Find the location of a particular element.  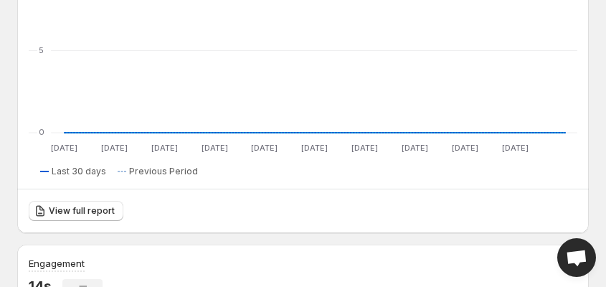

h3: Engagement is located at coordinates (57, 263).